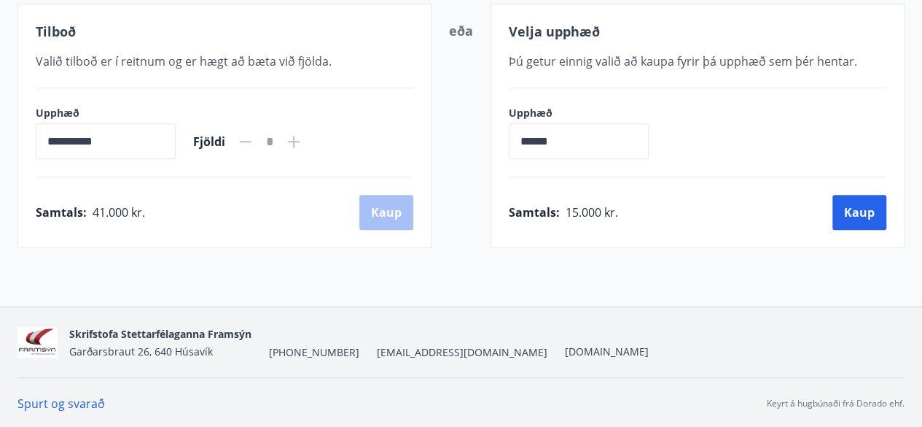 Image resolution: width=922 pixels, height=427 pixels. I want to click on span: Valið tilboð er í reitnum og er hægt að bæta við fjölda., so click(184, 61).